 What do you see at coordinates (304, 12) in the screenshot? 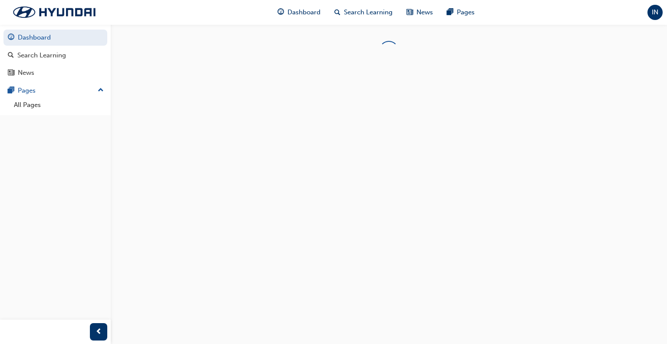
I see `span: Dashboard` at bounding box center [304, 12].